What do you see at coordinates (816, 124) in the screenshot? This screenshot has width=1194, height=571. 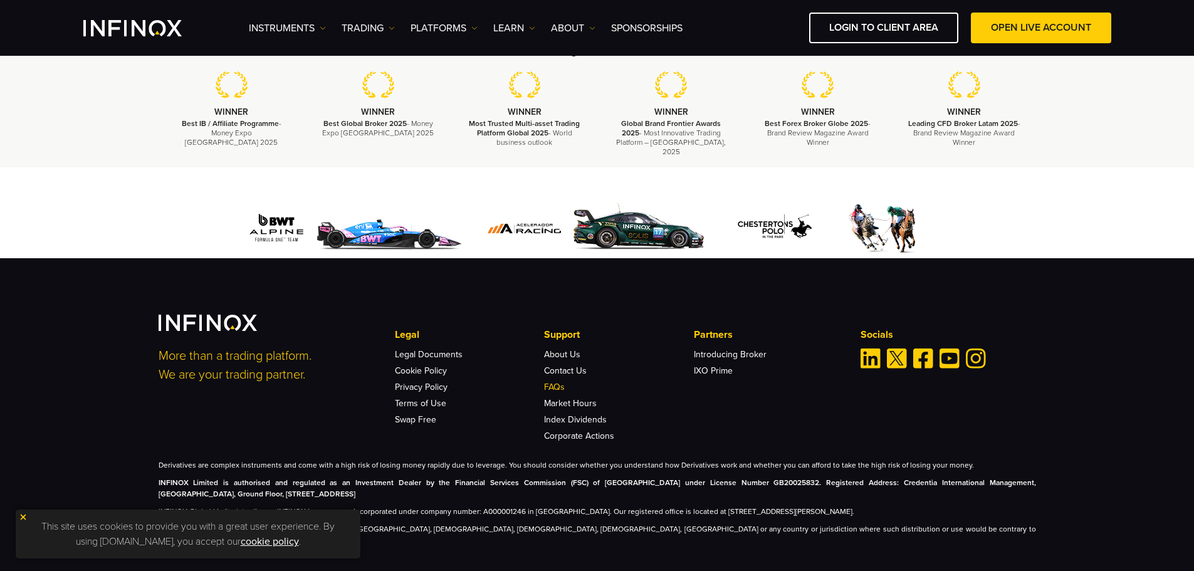 I see `strong: Best Forex Broker Globe 2025` at bounding box center [816, 124].